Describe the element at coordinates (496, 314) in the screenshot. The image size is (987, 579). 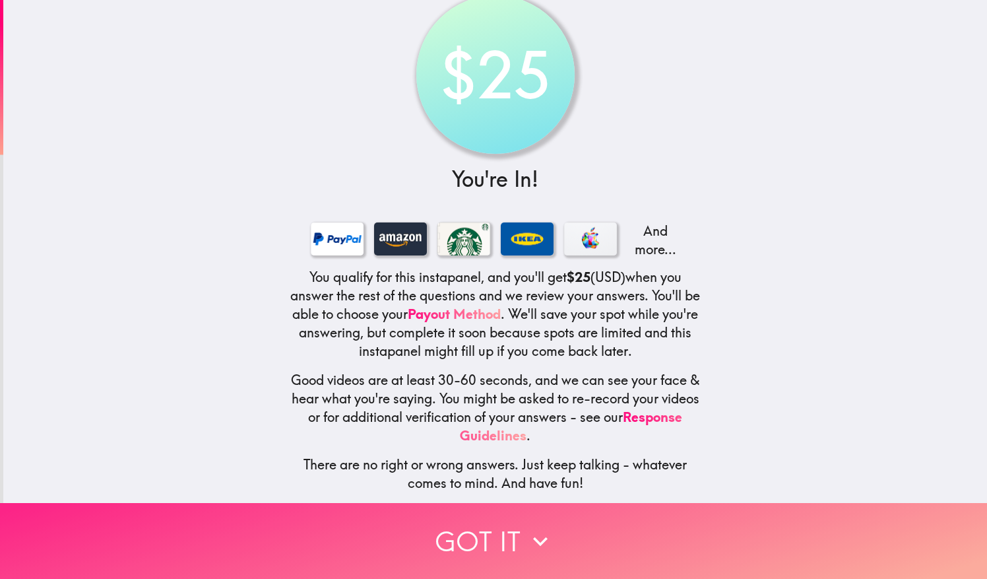
I see `h5: You qualify for this instapanel, and you'll get (USD) when you answer the rest of the questions a...` at that location.